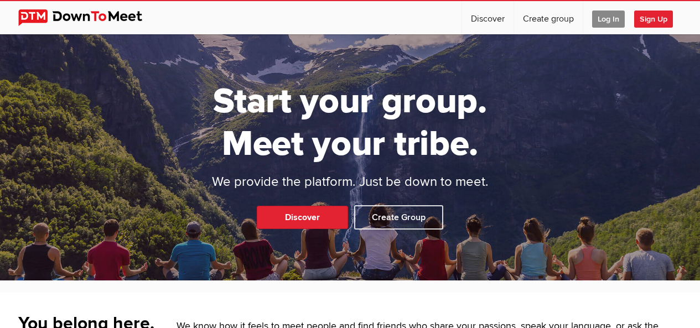 This screenshot has width=700, height=328. What do you see at coordinates (88, 18) in the screenshot?
I see `img: DownToMeet` at bounding box center [88, 18].